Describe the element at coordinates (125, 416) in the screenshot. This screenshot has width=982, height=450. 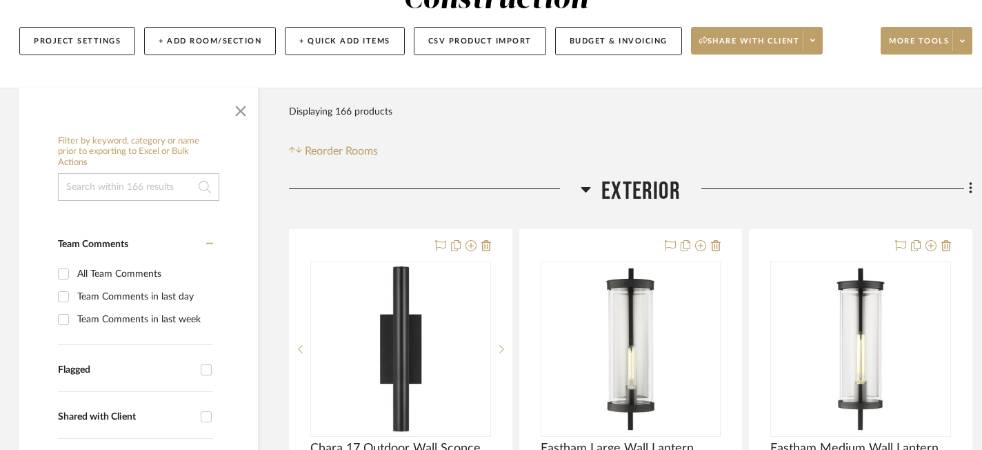
I see `div: Shared with Client` at that location.